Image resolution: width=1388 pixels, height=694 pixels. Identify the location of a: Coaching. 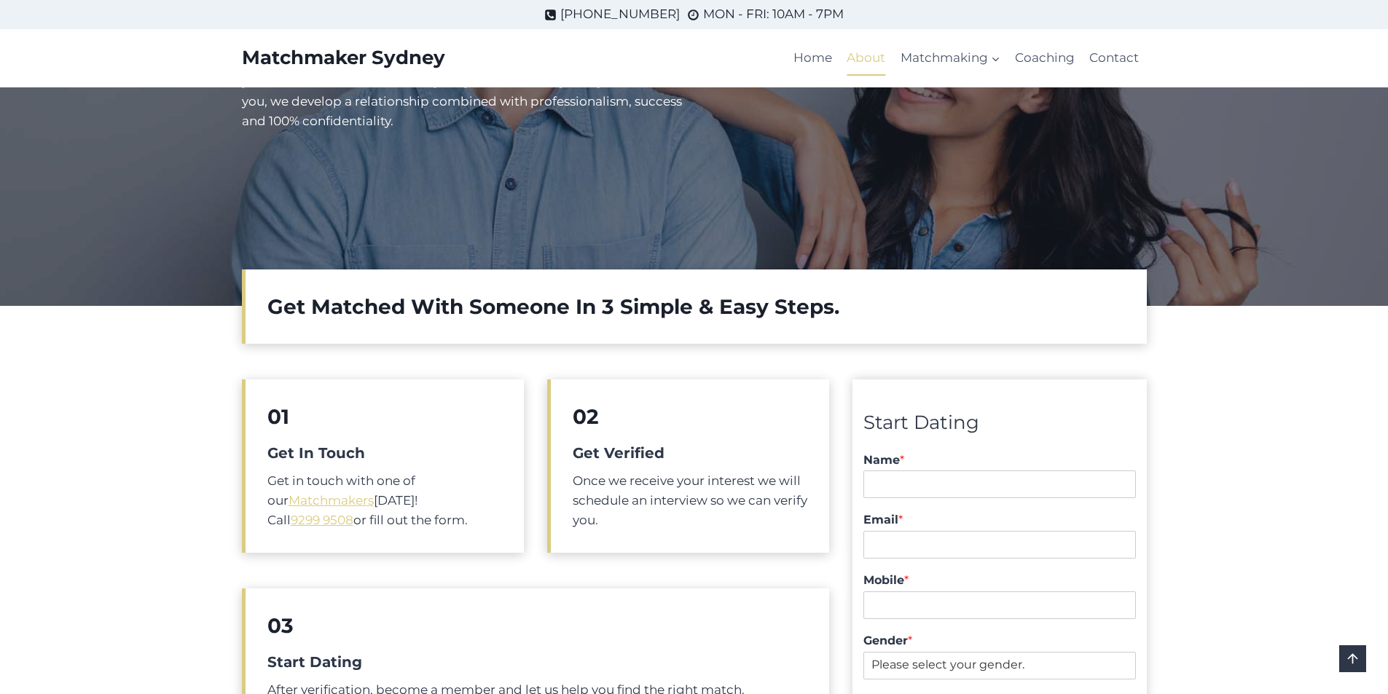
(1045, 58).